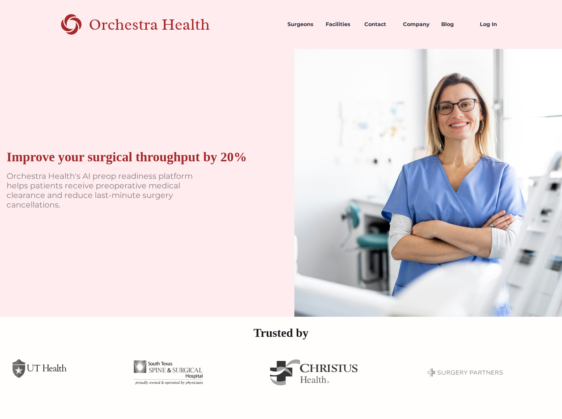  Describe the element at coordinates (378, 24) in the screenshot. I see `a: Contact` at that location.